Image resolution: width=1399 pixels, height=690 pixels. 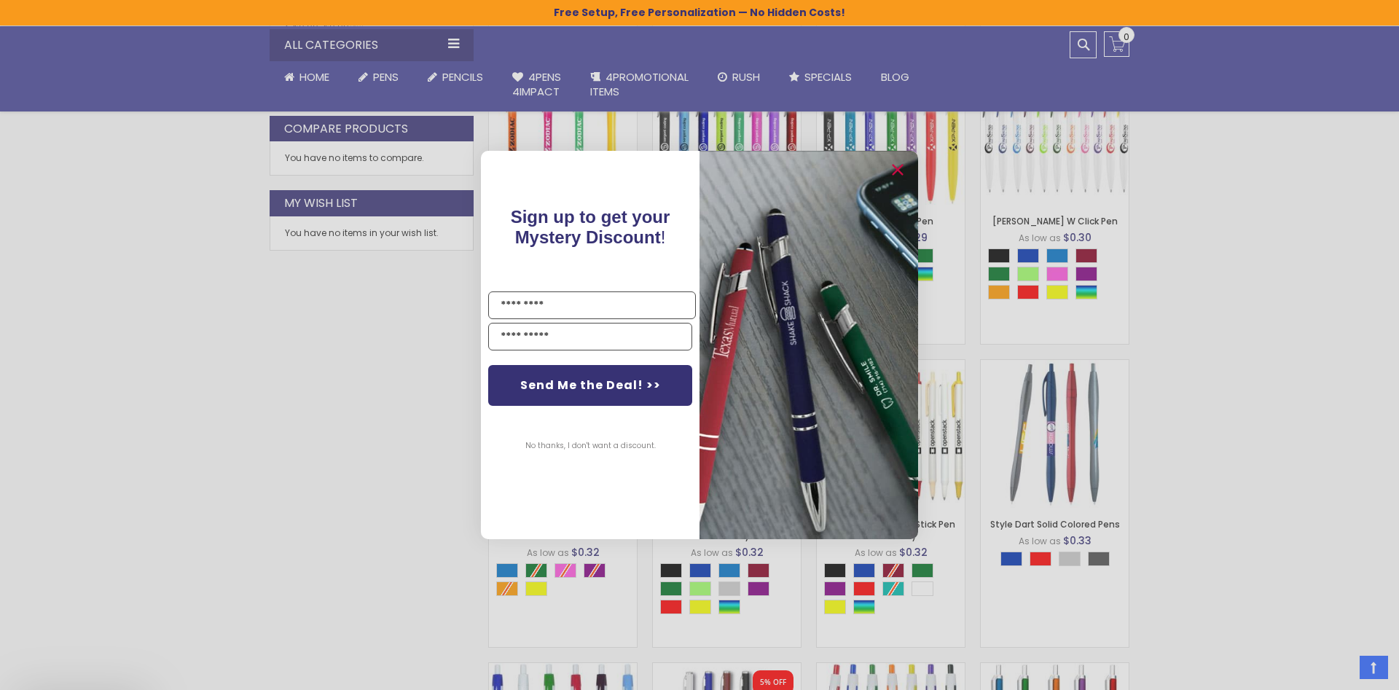 What do you see at coordinates (897, 170) in the screenshot?
I see `button: Close dialog` at bounding box center [897, 170].